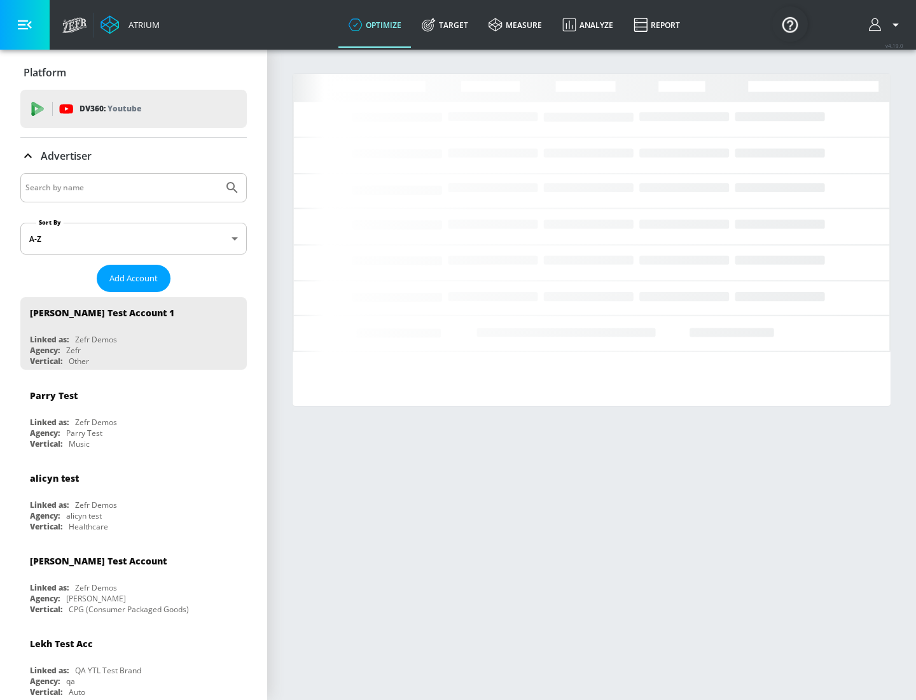  Describe the element at coordinates (790, 24) in the screenshot. I see `button: Open Resource Center` at that location.